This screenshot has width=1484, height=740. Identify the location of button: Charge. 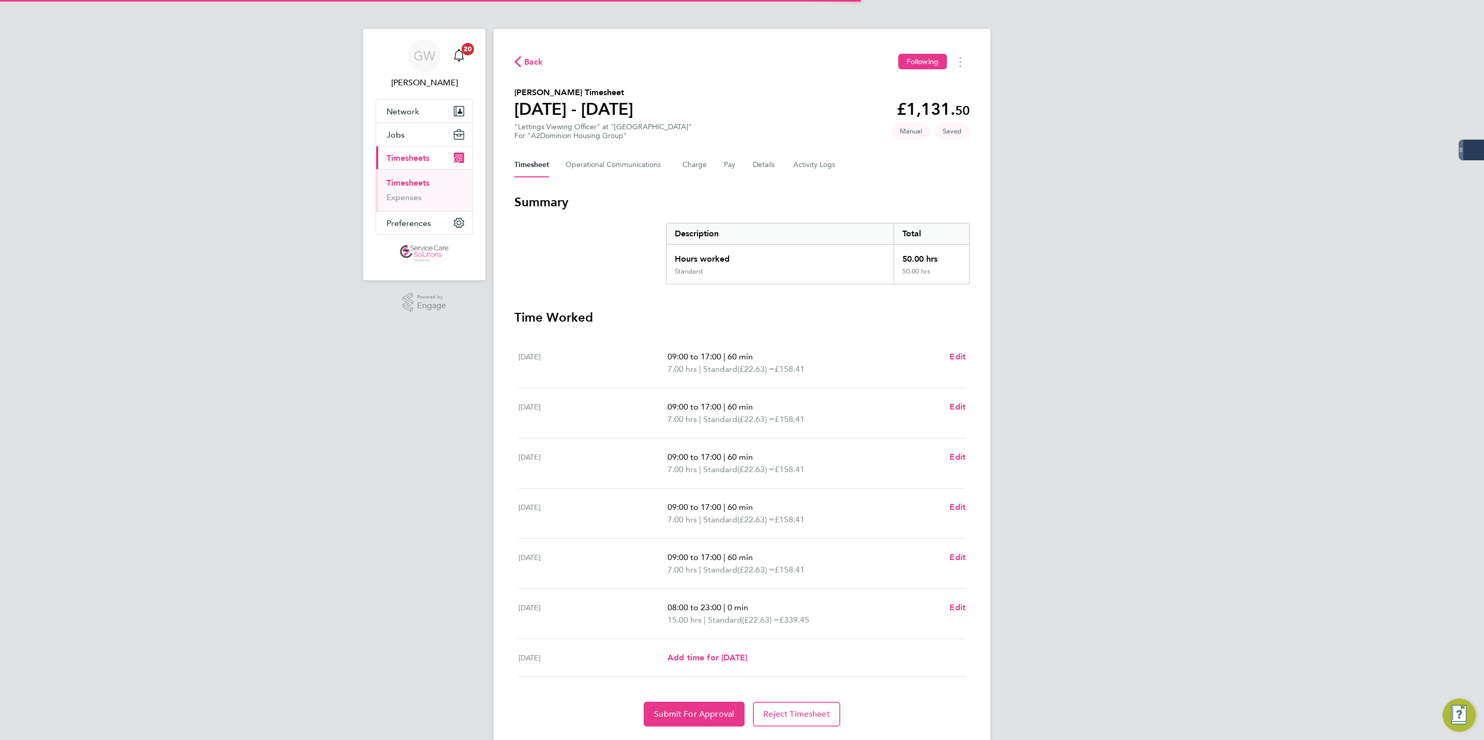
(695, 165).